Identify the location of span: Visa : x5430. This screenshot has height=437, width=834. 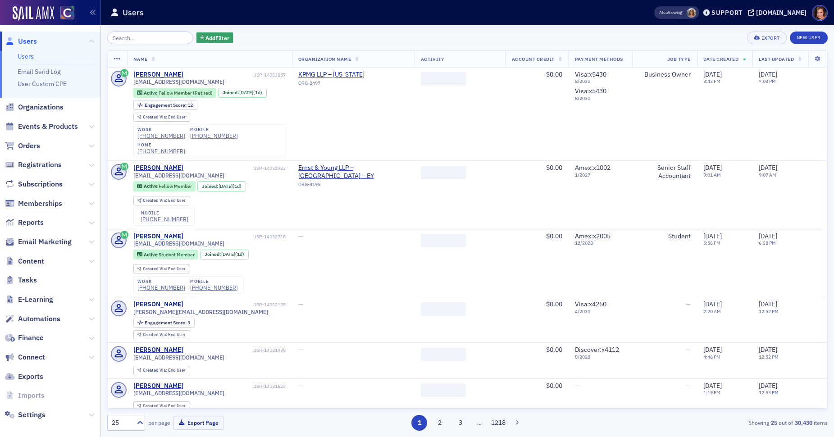
(591, 74).